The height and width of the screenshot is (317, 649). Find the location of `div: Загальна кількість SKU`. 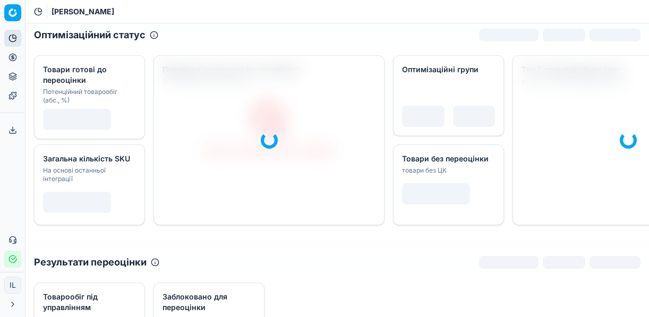

div: Загальна кількість SKU is located at coordinates (88, 159).